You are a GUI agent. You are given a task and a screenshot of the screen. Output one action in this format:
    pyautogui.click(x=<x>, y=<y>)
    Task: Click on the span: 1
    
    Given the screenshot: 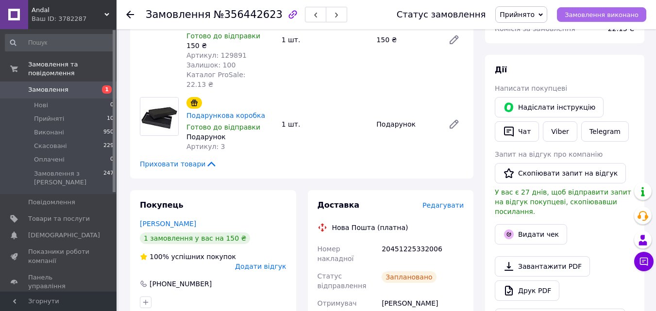 What is the action you would take?
    pyautogui.click(x=107, y=89)
    